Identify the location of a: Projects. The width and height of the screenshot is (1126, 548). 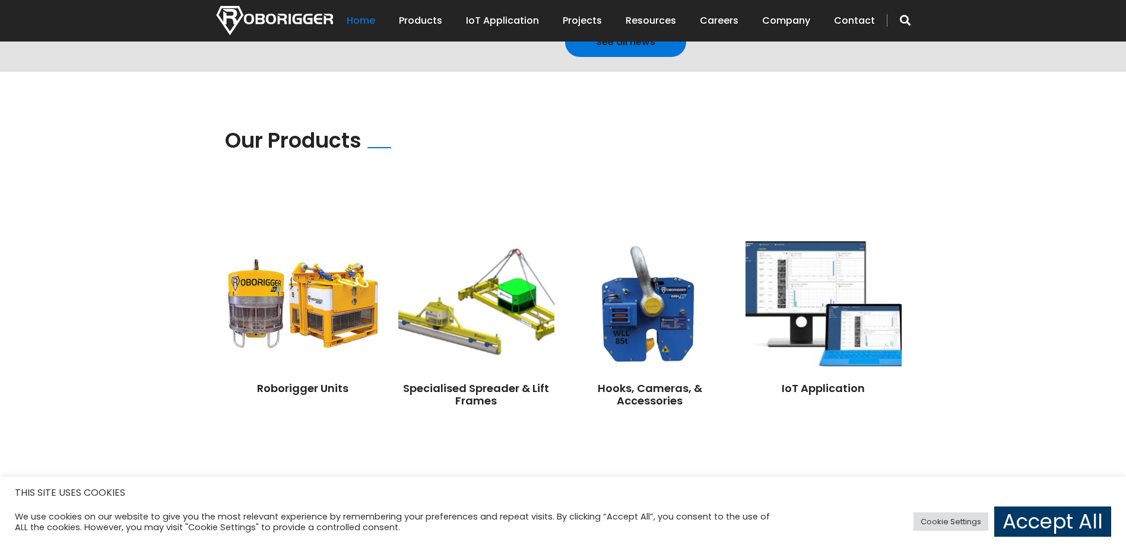
(582, 21).